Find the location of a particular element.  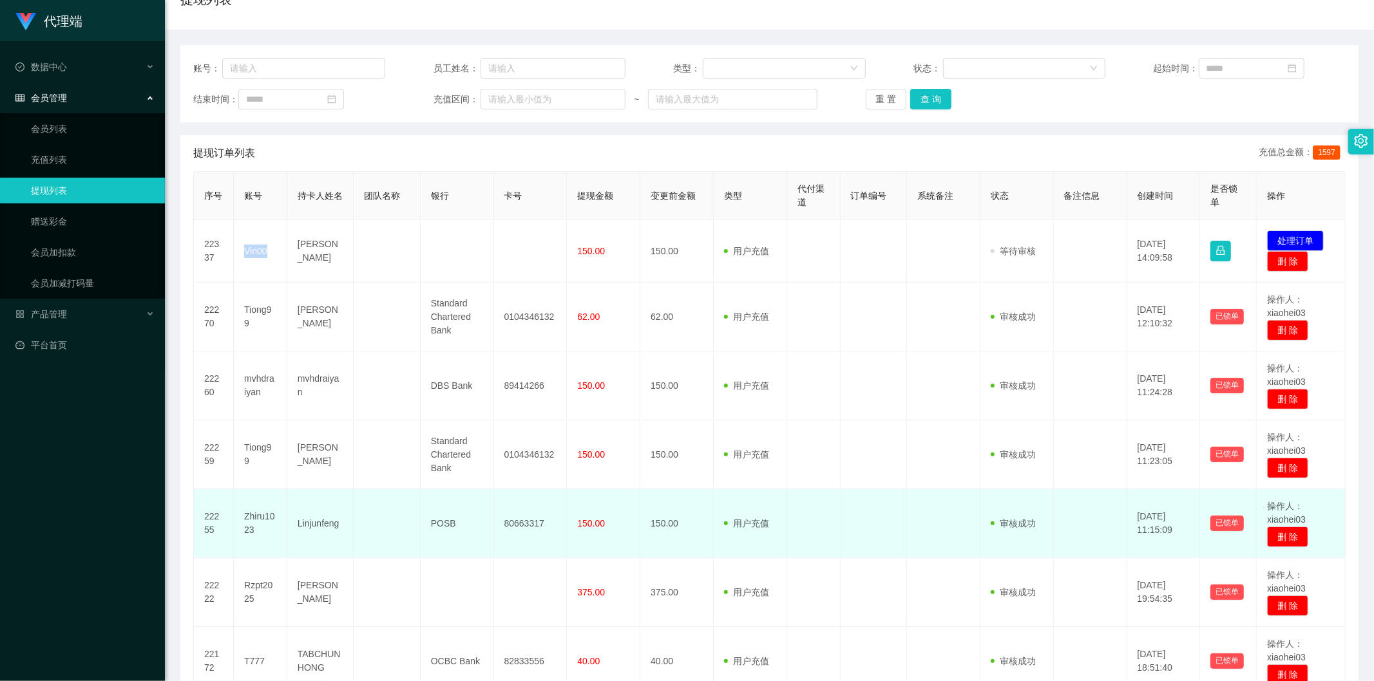

span: 150.00 is located at coordinates (591, 524).